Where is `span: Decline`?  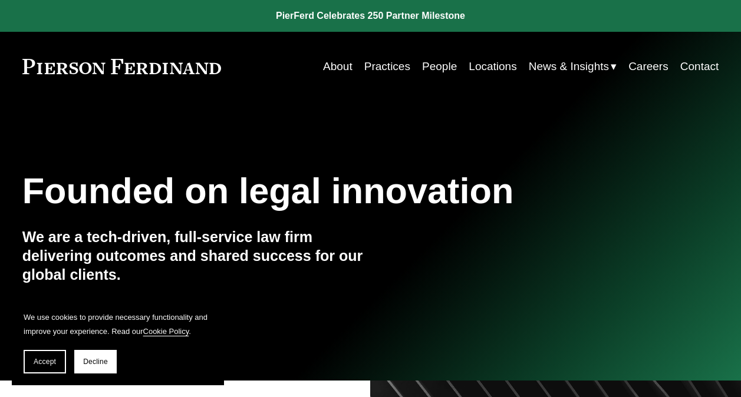
span: Decline is located at coordinates (95, 362).